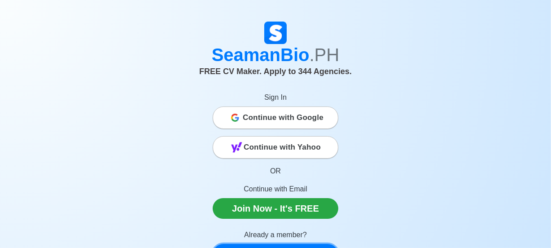  I want to click on p: OR, so click(275, 171).